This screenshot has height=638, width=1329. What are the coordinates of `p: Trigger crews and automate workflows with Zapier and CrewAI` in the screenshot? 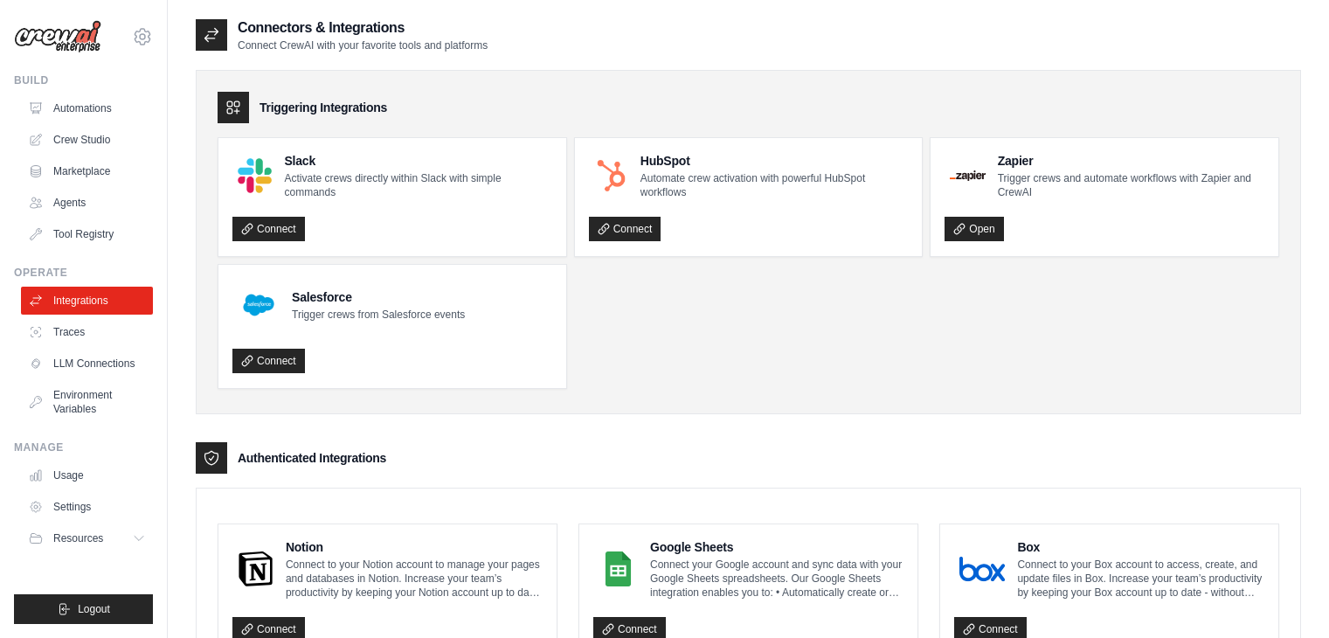 It's located at (1131, 185).